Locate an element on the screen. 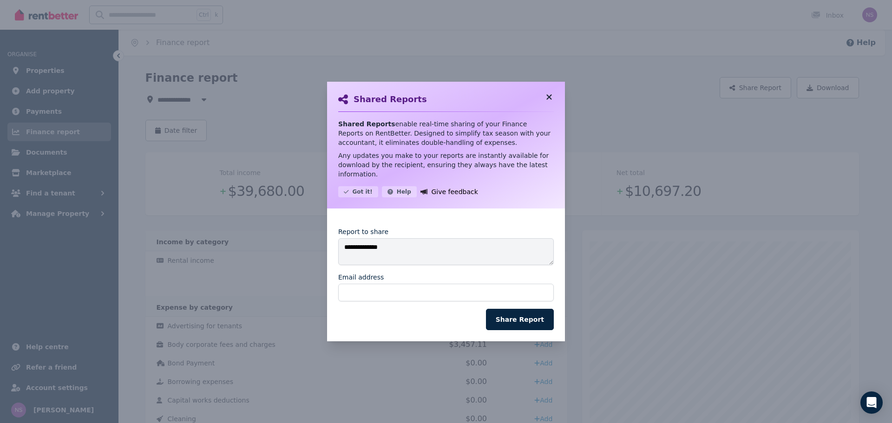 This screenshot has width=892, height=423. h2: Shared Reports is located at coordinates (390, 99).